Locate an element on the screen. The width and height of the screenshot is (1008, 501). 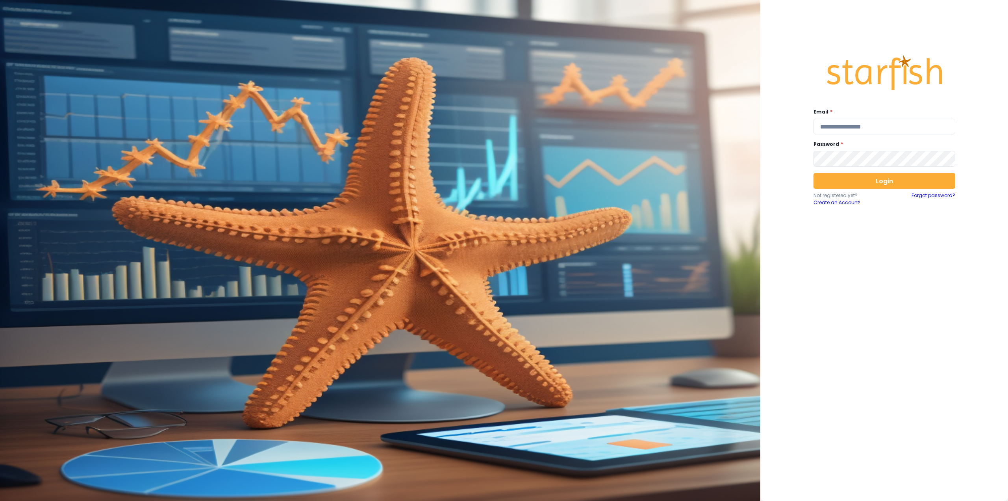
label: Email is located at coordinates (882, 112).